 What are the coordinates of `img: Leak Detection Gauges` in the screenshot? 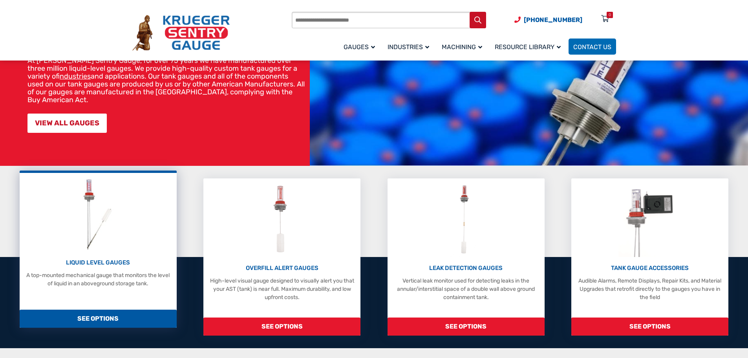 It's located at (466, 219).